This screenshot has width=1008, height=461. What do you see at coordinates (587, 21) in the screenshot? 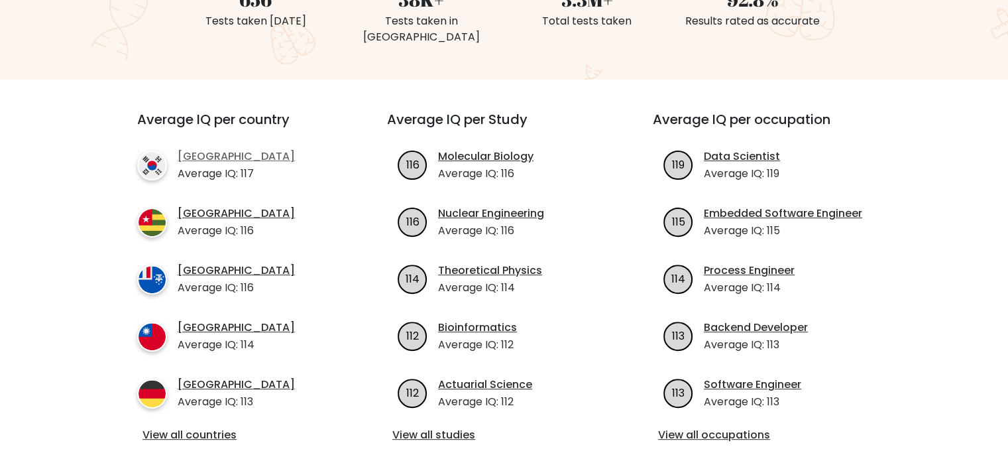
I see `div: Total tests taken` at bounding box center [587, 21].